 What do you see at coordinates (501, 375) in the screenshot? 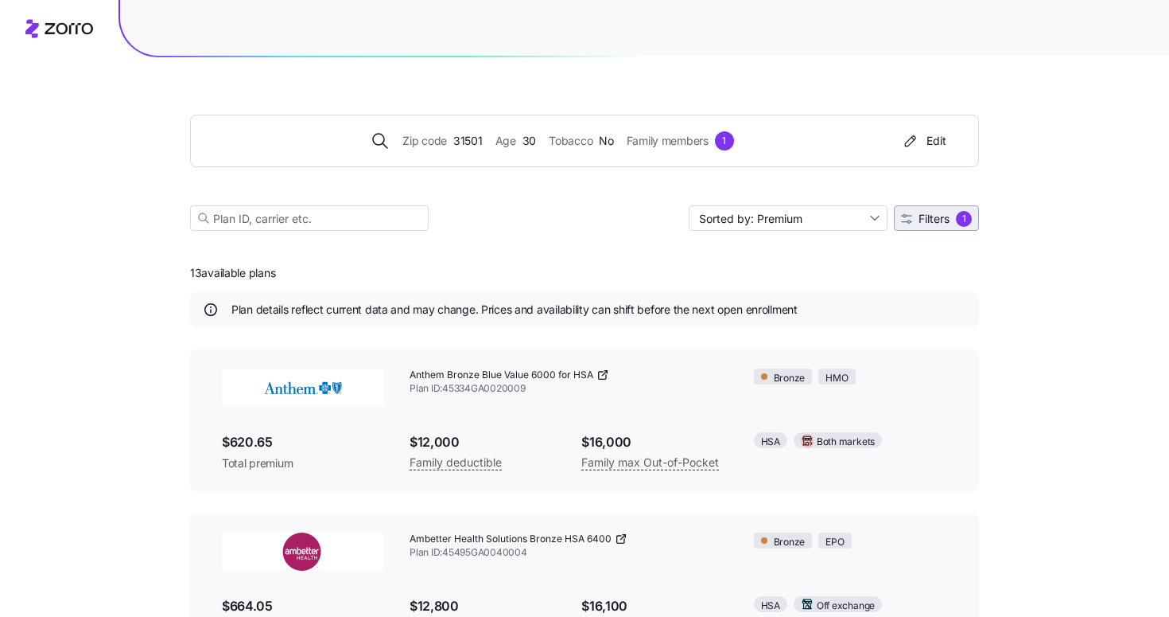
I see `span: Anthem Bronze Blue Value 6000 for HSA` at bounding box center [501, 375].